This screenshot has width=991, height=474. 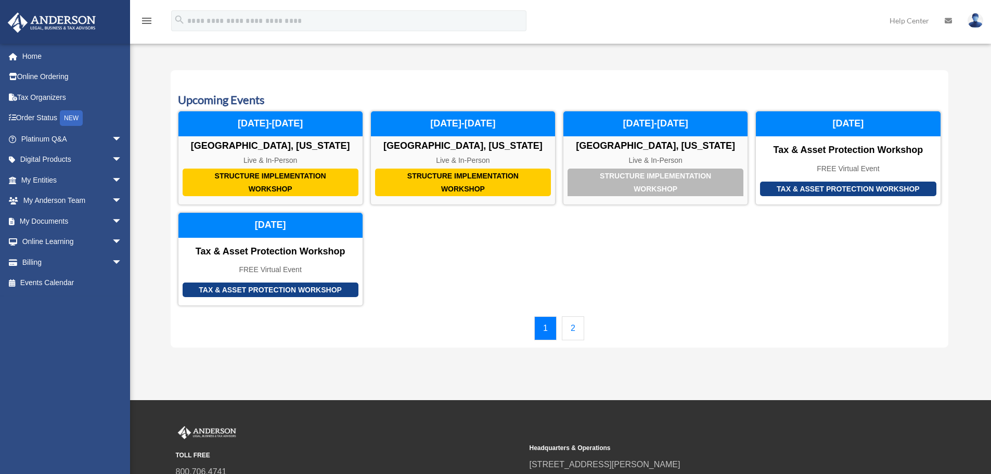 What do you see at coordinates (147, 21) in the screenshot?
I see `i: menu` at bounding box center [147, 21].